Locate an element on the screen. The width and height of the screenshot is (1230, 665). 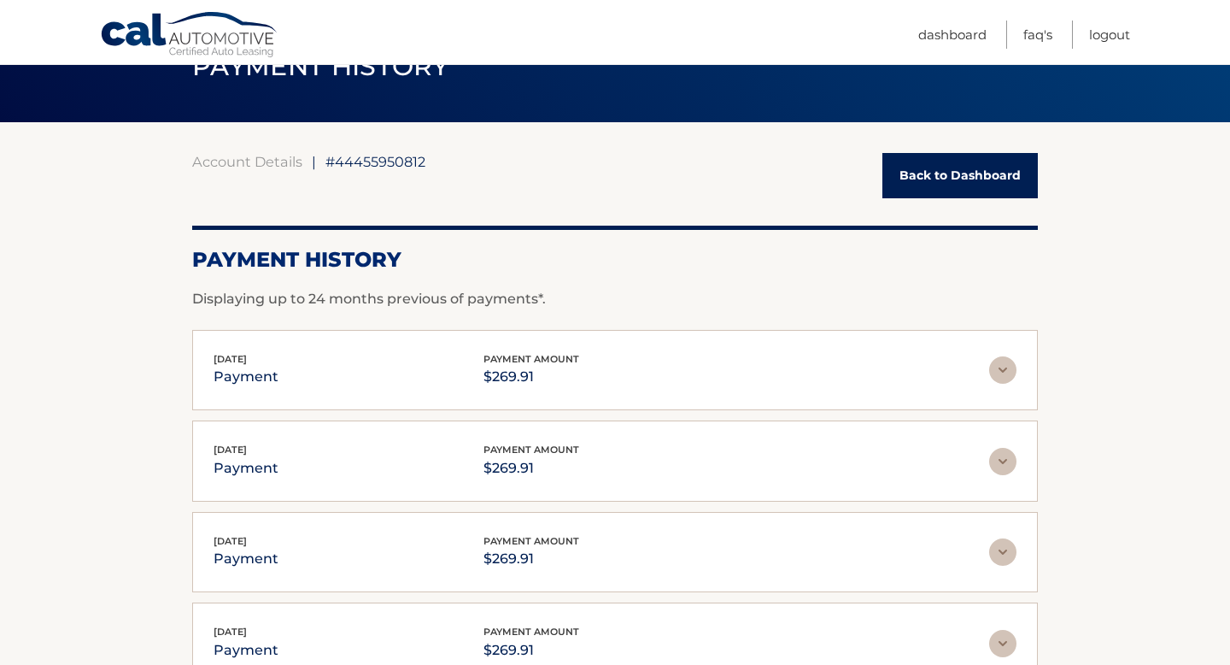
a: Back to Dashboard is located at coordinates (960, 175).